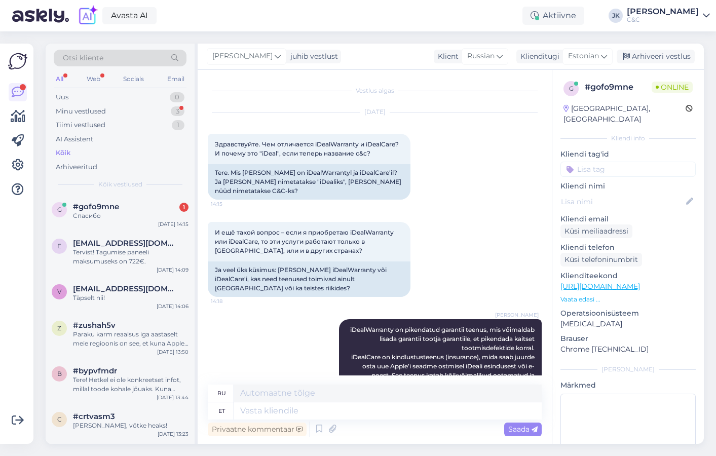 Image resolution: width=716 pixels, height=456 pixels. What do you see at coordinates (597, 231) in the screenshot?
I see `div: Küsi meiliaadressi` at bounding box center [597, 231].